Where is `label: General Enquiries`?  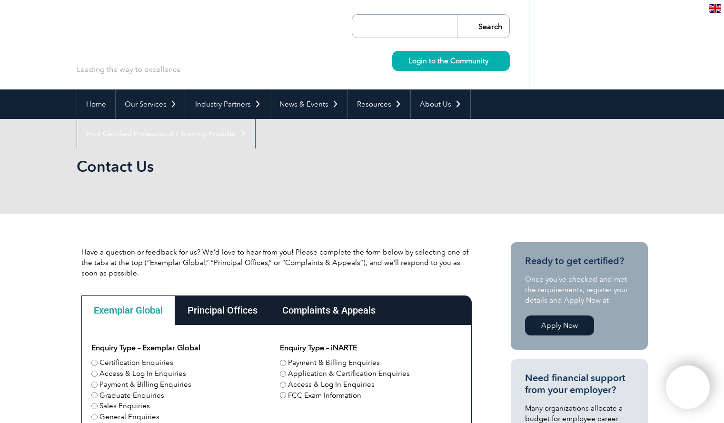
label: General Enquiries is located at coordinates (129, 417).